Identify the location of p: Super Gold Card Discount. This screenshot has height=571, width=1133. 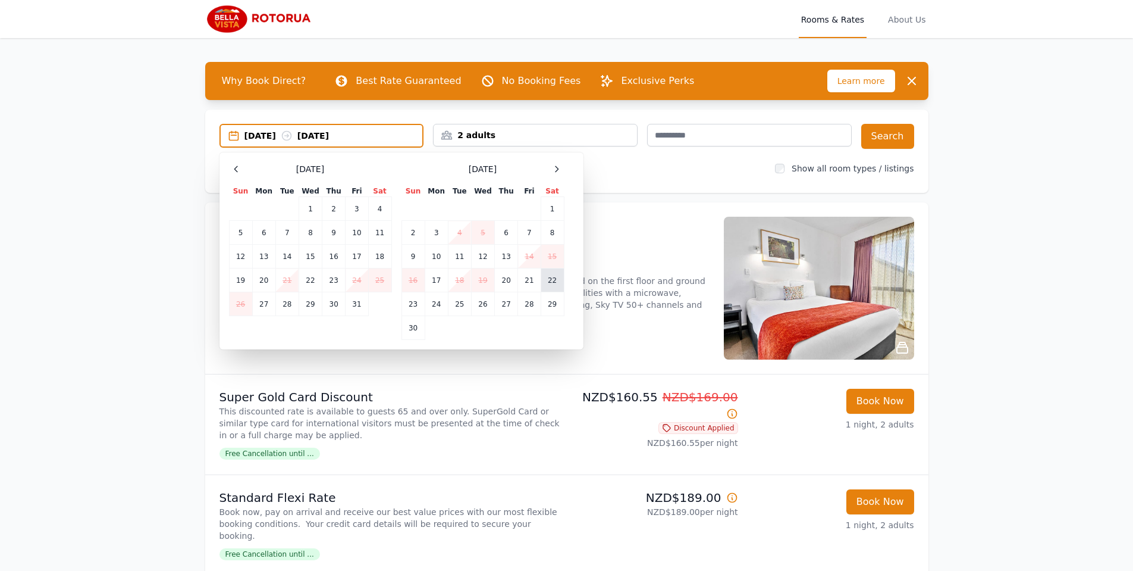
(391, 397).